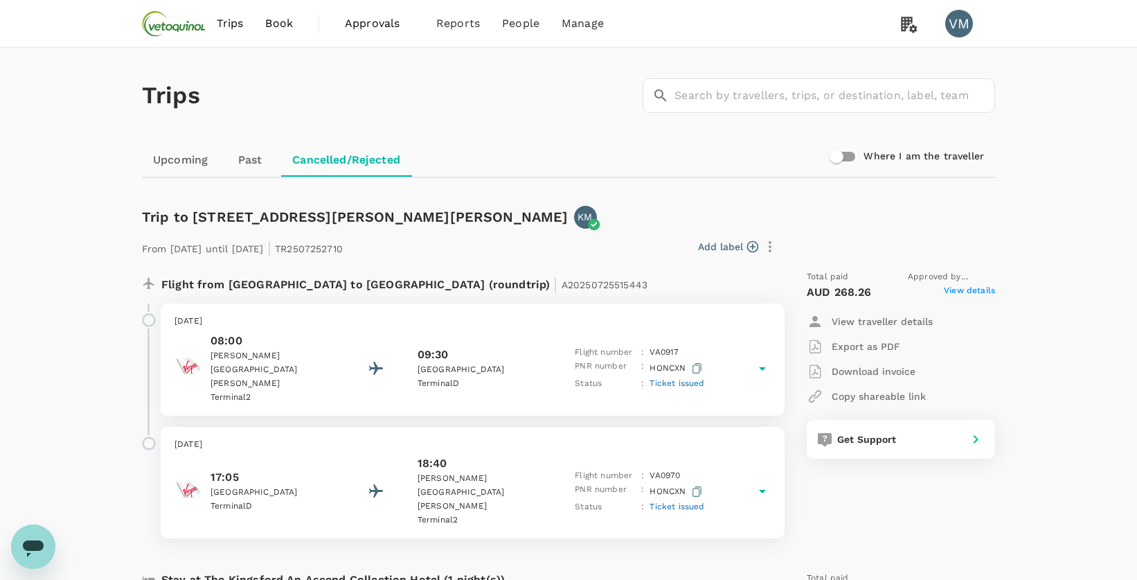 Image resolution: width=1137 pixels, height=580 pixels. What do you see at coordinates (879, 396) in the screenshot?
I see `p: Copy shareable link` at bounding box center [879, 396].